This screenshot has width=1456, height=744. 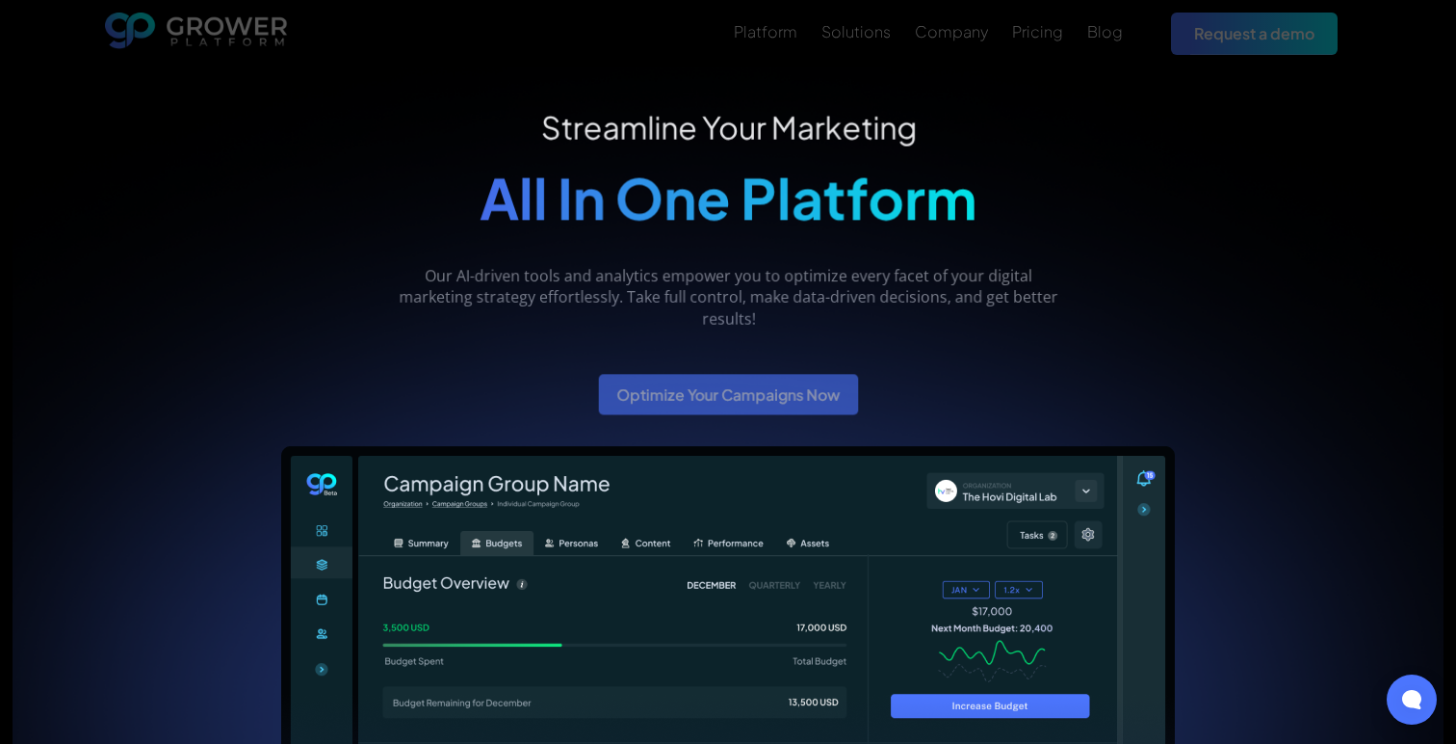 I want to click on div: Company, so click(x=952, y=31).